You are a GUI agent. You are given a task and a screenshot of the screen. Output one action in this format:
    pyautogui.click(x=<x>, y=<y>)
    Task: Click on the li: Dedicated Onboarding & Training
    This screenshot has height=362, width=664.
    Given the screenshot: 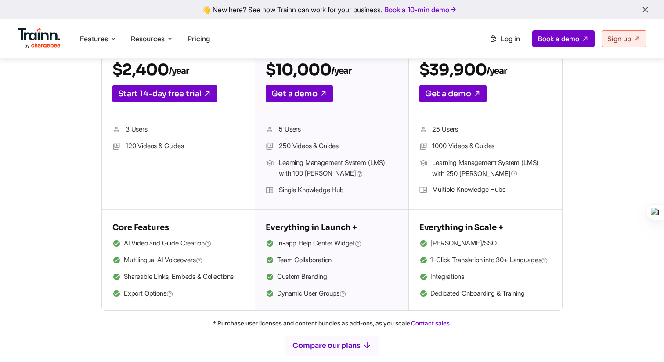 What is the action you would take?
    pyautogui.click(x=486, y=294)
    